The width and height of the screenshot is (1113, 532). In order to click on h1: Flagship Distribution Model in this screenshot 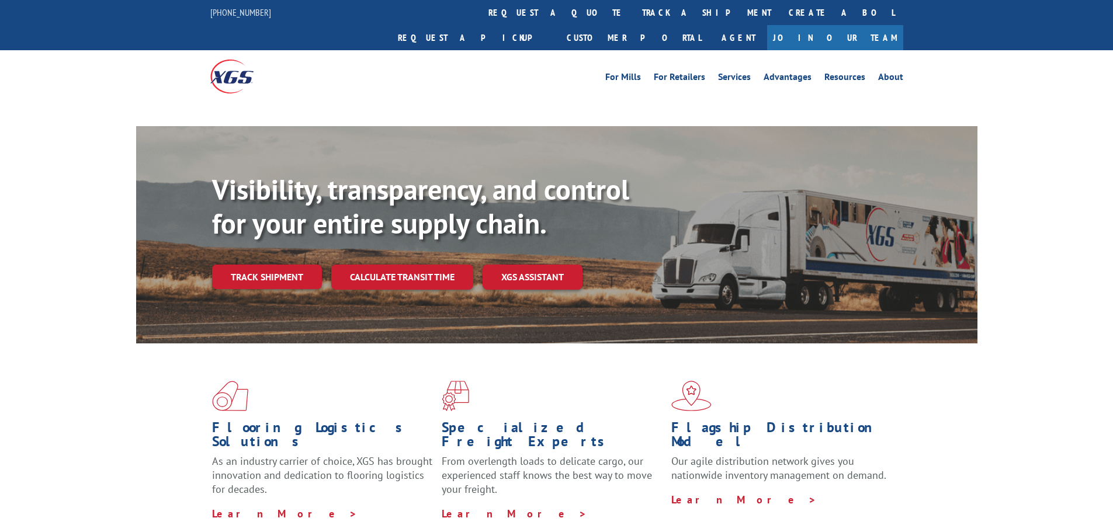, I will do `click(782, 438)`.